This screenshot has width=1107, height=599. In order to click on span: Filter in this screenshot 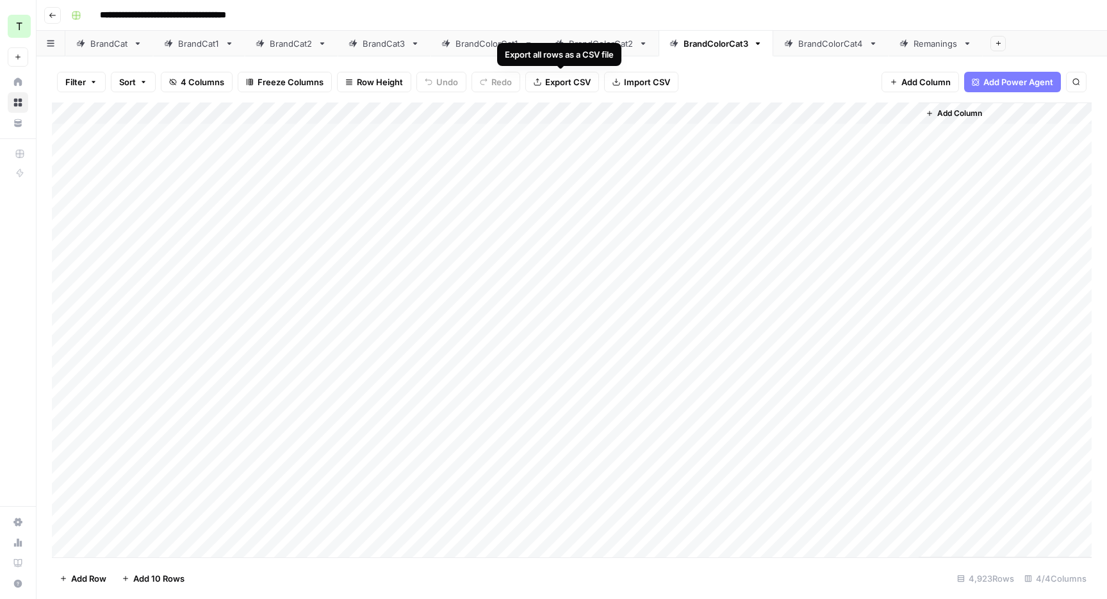, I will do `click(76, 82)`.